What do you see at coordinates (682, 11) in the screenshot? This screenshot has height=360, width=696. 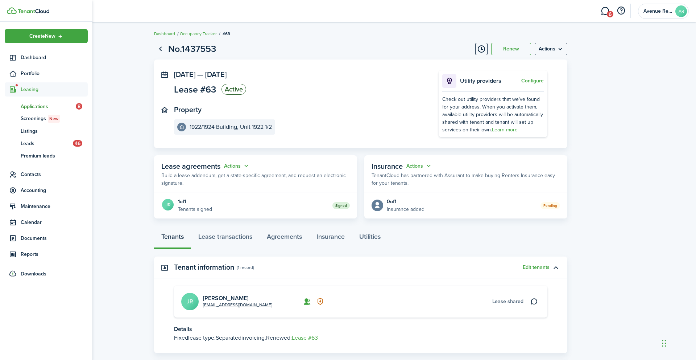 I see `avatar-text: AR` at bounding box center [682, 11].